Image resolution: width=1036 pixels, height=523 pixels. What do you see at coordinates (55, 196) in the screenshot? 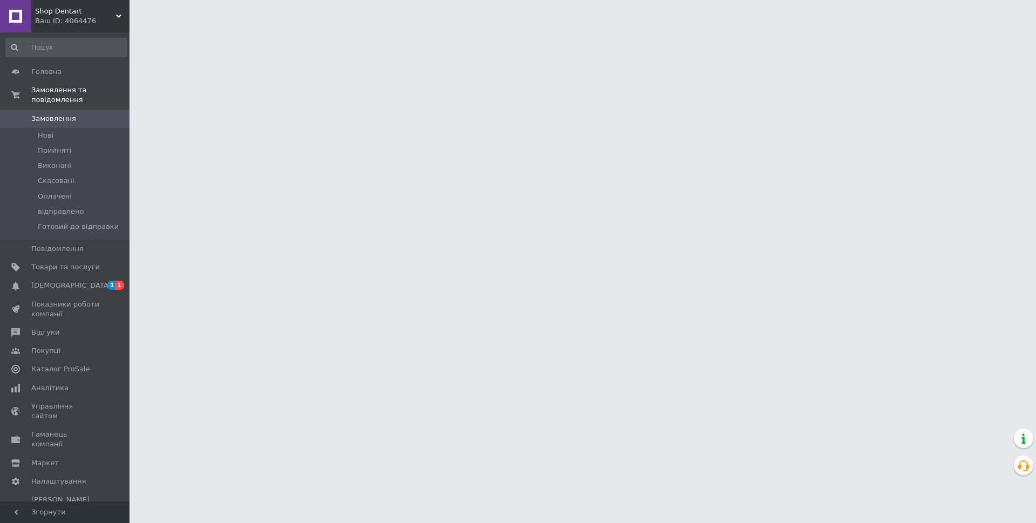
I see `span: Оплачені` at bounding box center [55, 196].